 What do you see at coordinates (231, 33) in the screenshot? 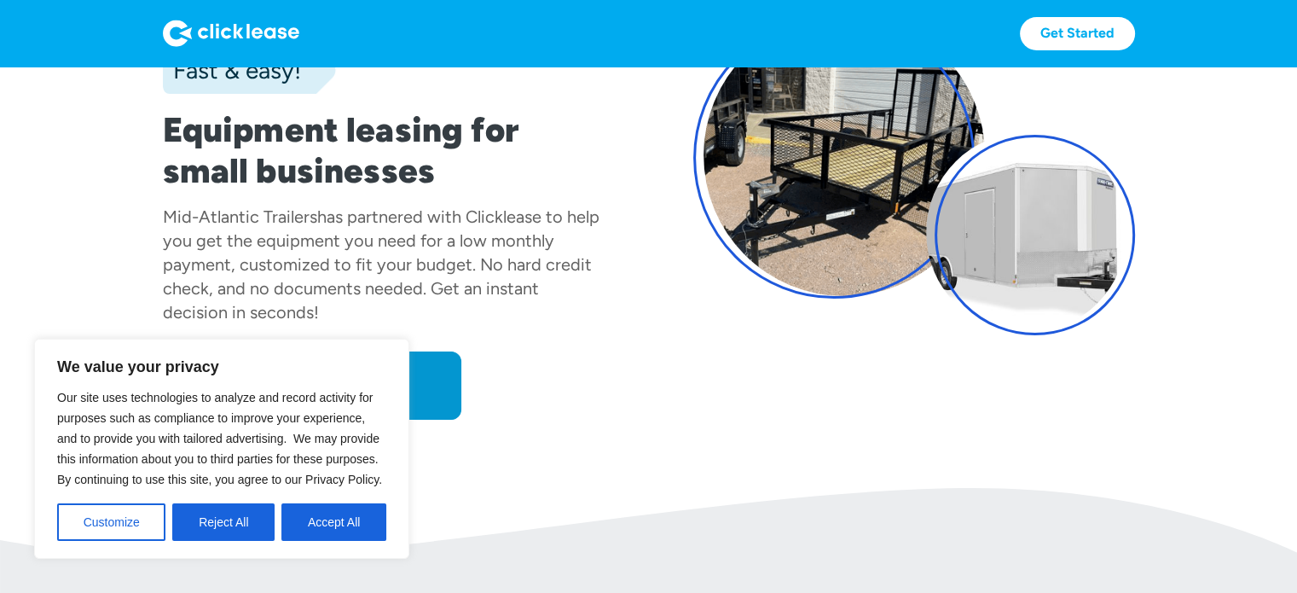
I see `img: Logo` at bounding box center [231, 33].